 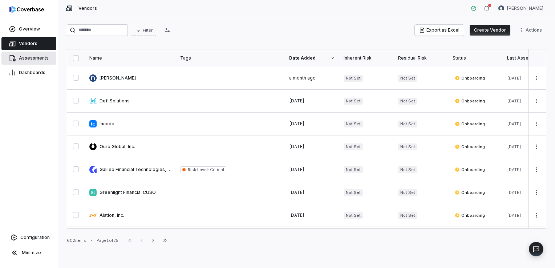 I want to click on div: 602 items, so click(x=76, y=241).